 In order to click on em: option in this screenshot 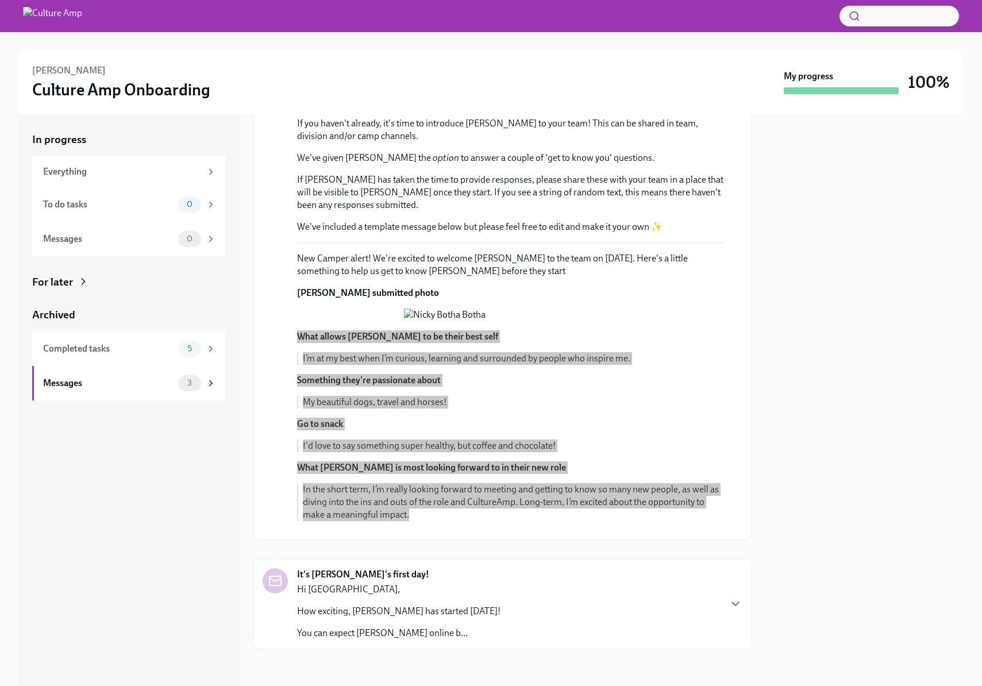, I will do `click(446, 158)`.